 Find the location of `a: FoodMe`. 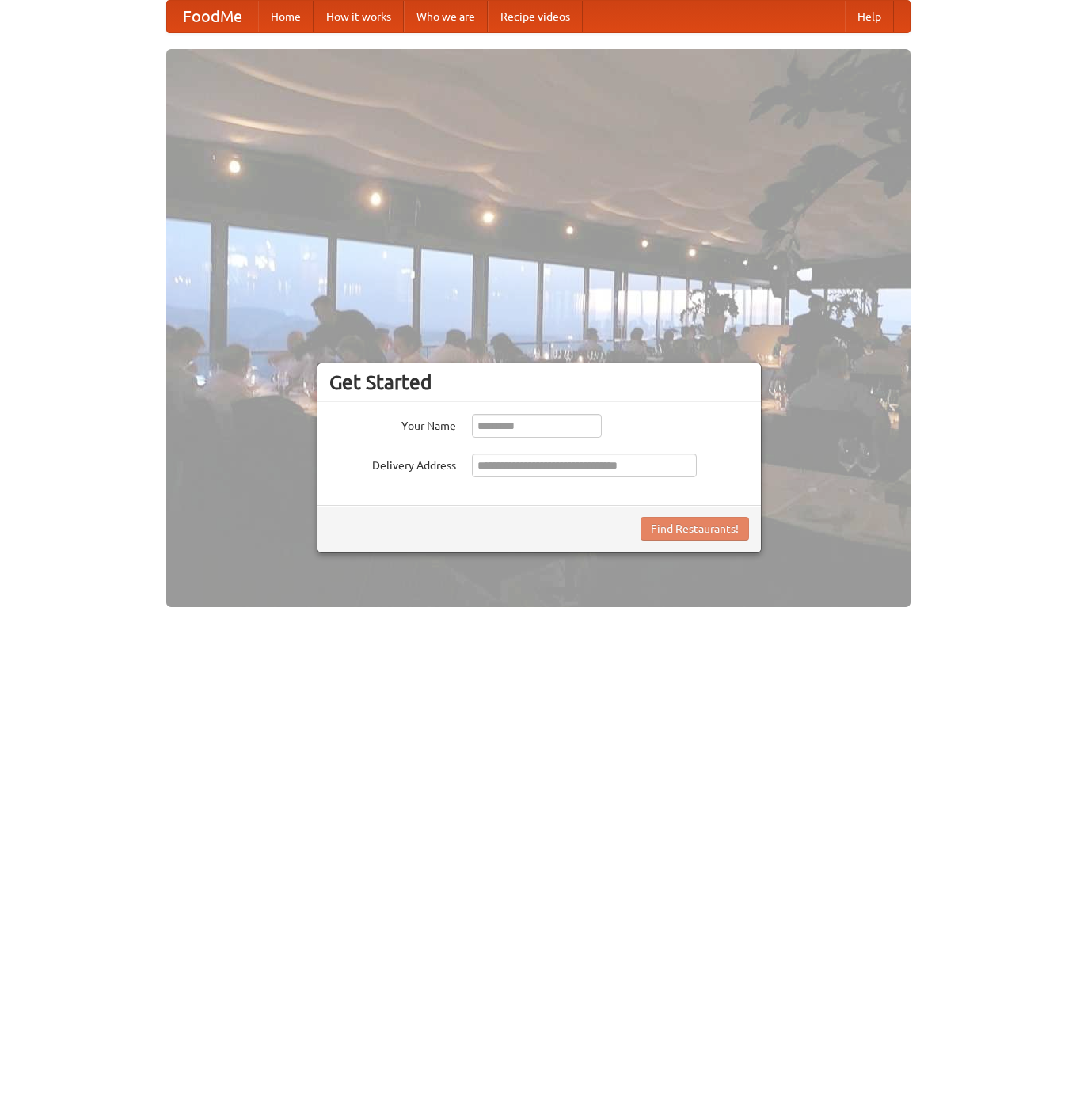

a: FoodMe is located at coordinates (212, 16).